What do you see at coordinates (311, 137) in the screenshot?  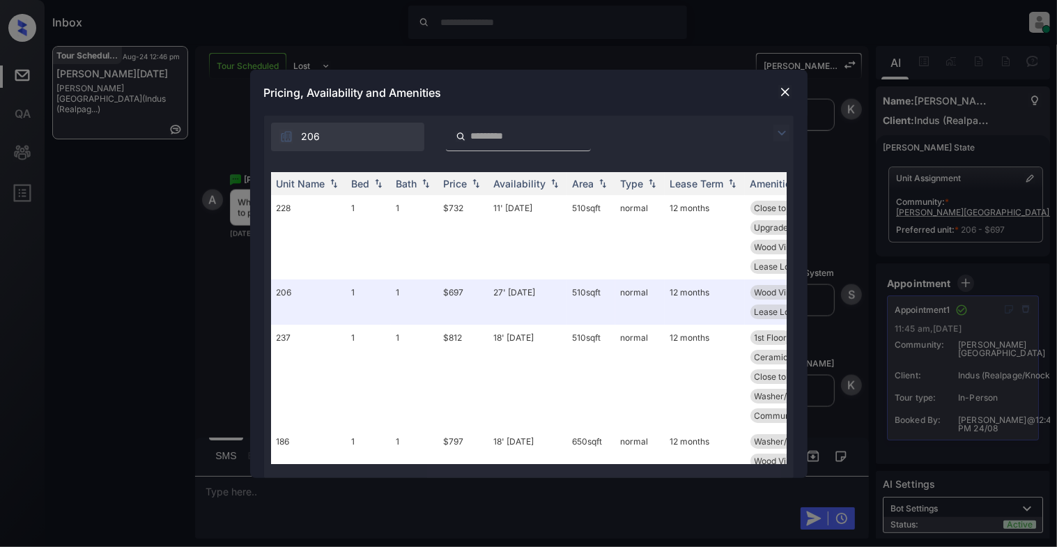 I see `span: 206` at bounding box center [311, 137].